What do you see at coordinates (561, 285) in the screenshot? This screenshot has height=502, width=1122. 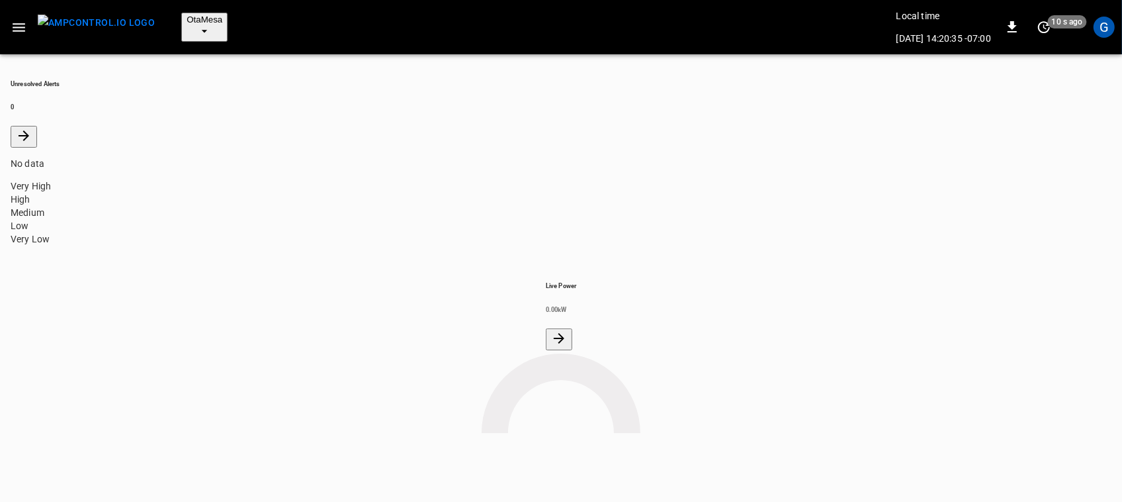 I see `h6: Live Power` at bounding box center [561, 285].